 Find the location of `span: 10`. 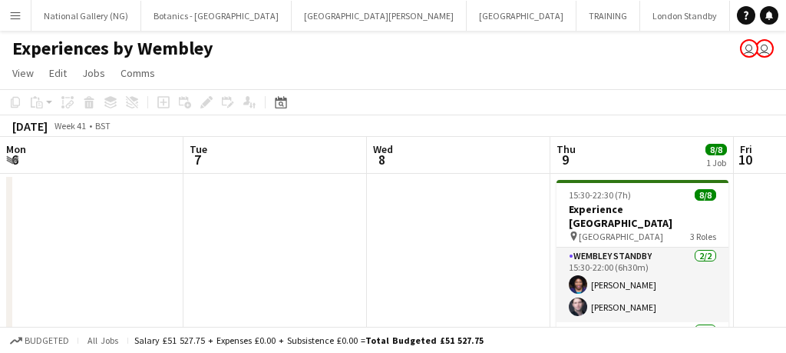

span: 10 is located at coordinates (745, 159).